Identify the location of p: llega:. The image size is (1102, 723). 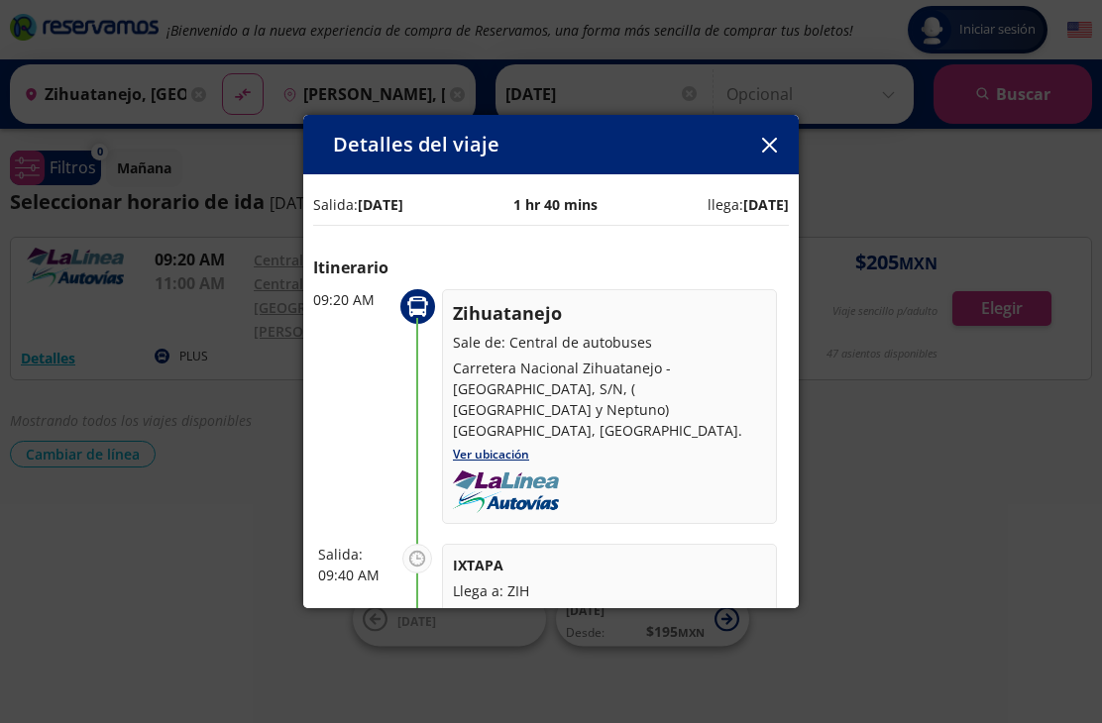
(748, 204).